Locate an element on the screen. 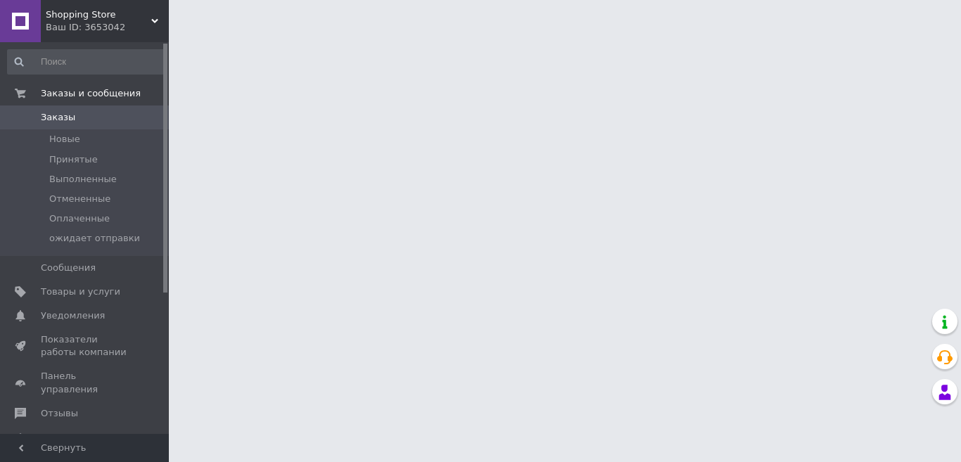 This screenshot has width=961, height=462. span: Отмененные is located at coordinates (79, 199).